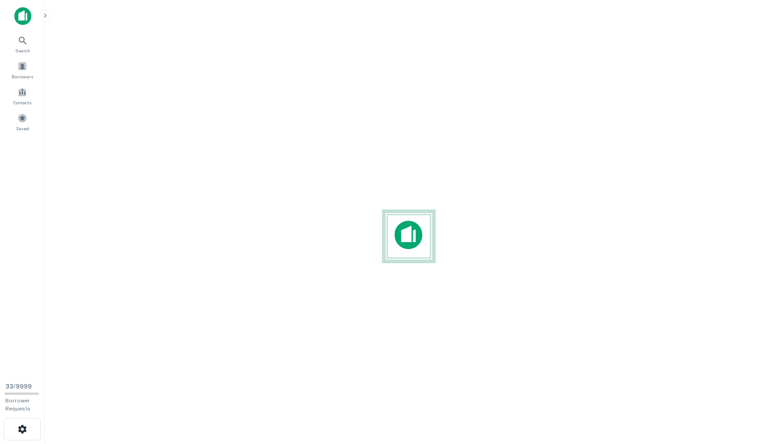  Describe the element at coordinates (22, 96) in the screenshot. I see `a: Contacts` at that location.